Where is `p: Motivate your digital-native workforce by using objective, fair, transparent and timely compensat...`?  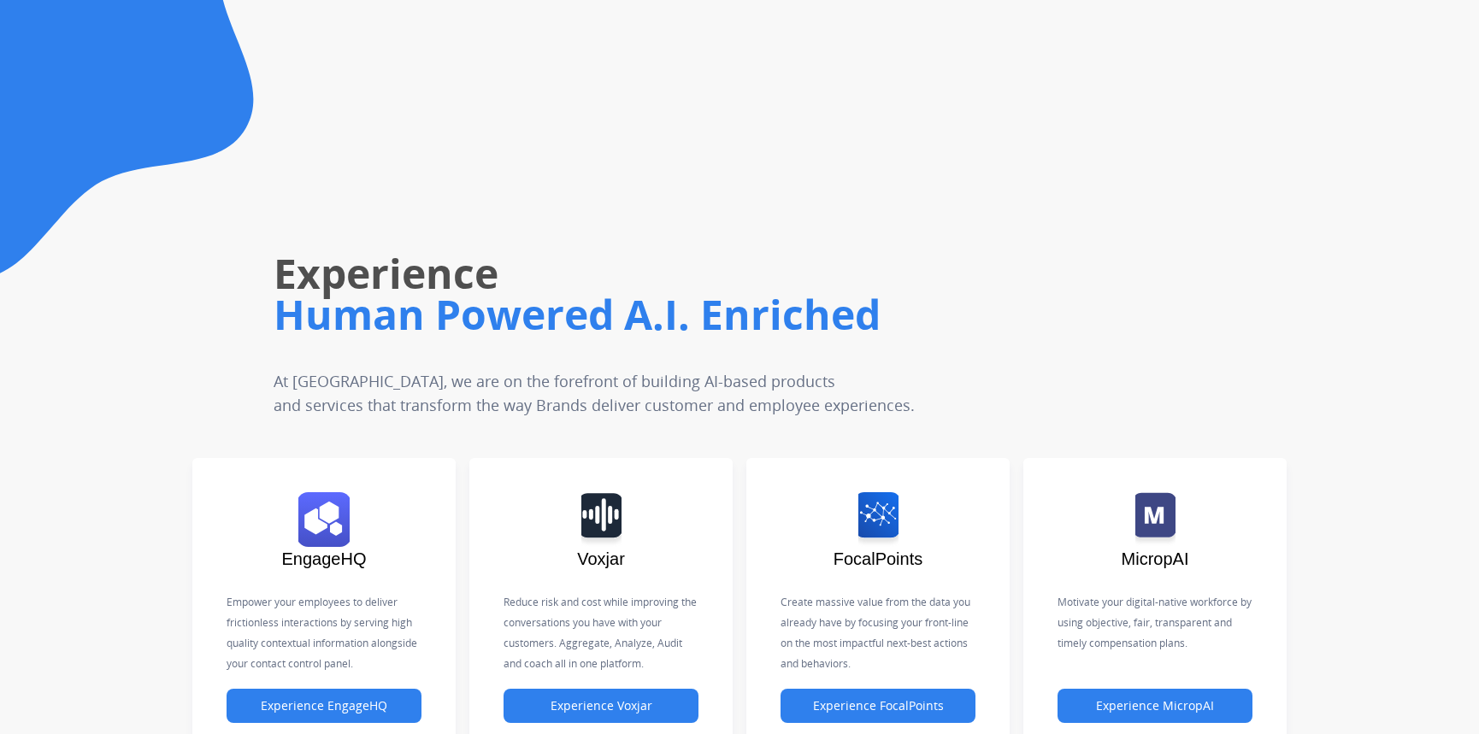
p: Motivate your digital-native workforce by using objective, fair, transparent and timely compensat... is located at coordinates (1155, 623).